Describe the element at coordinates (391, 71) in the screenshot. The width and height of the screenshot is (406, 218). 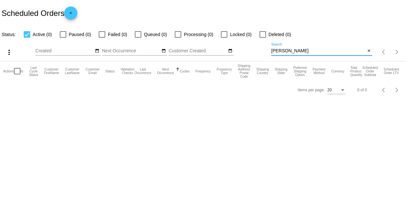
I see `button: Change sorting for LifetimeValue` at that location.